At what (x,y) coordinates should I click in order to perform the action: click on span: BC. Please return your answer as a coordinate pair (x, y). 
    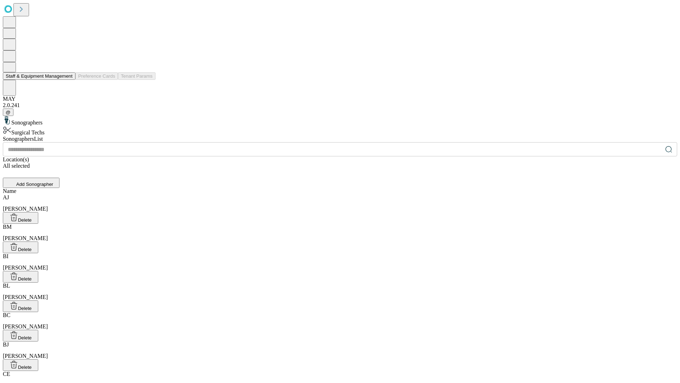
    Looking at the image, I should click on (6, 315).